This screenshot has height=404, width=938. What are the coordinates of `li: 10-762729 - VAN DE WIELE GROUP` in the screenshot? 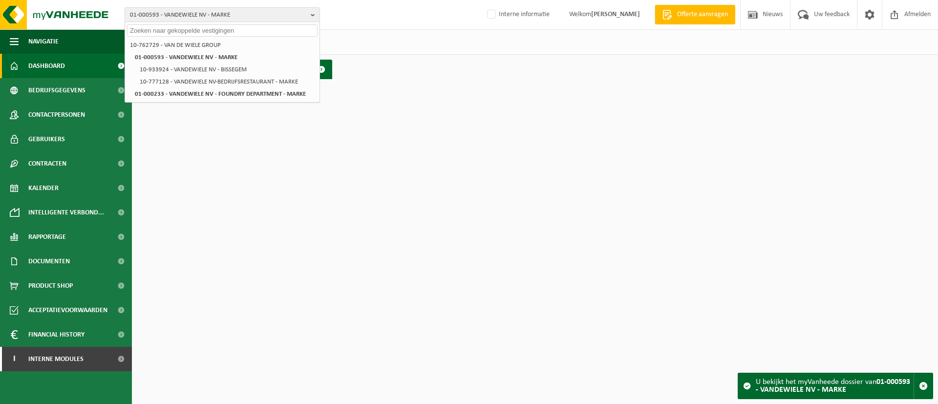 It's located at (222, 45).